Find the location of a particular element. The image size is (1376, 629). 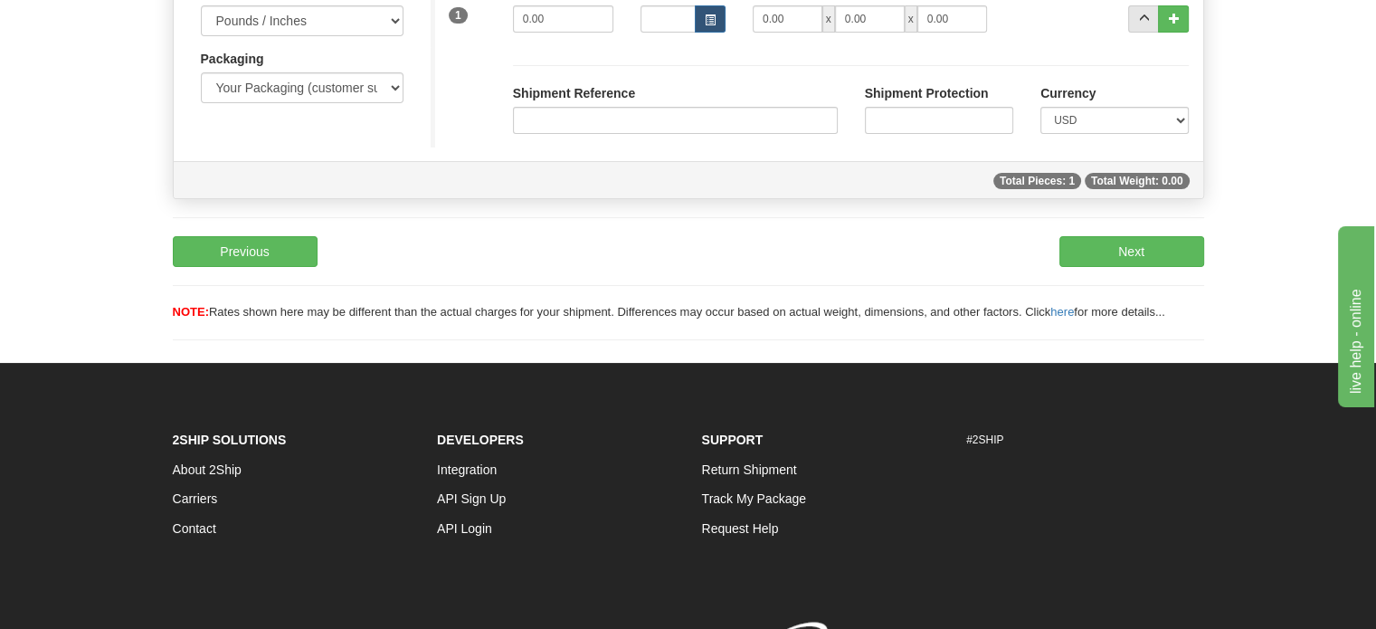

a: API Sign Up is located at coordinates (471, 499).